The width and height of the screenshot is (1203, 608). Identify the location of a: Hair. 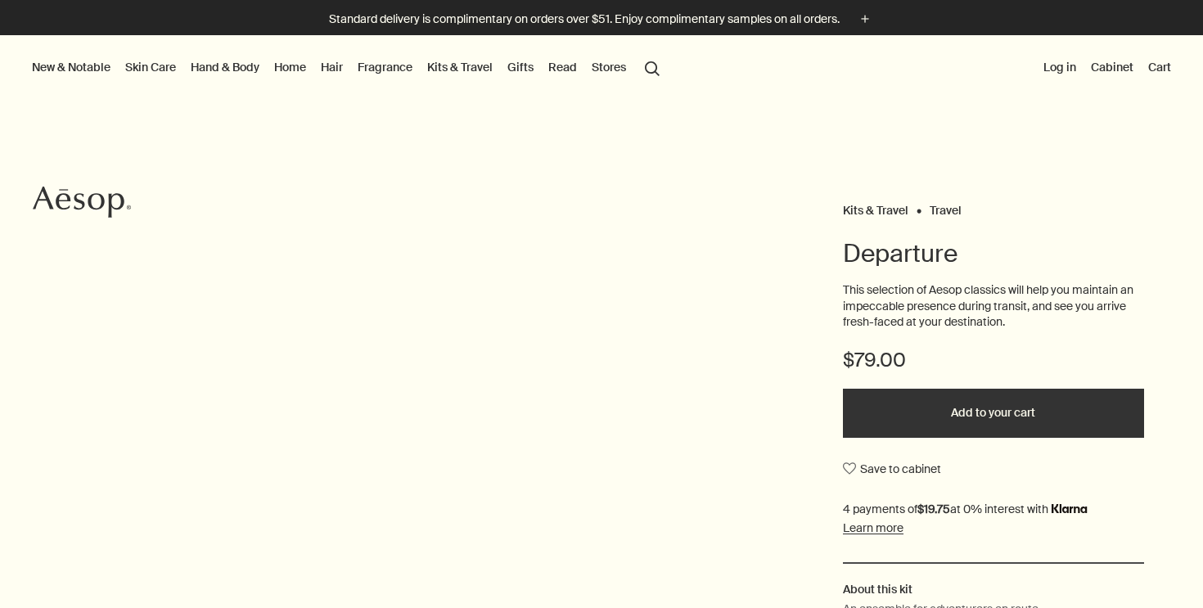
(331, 67).